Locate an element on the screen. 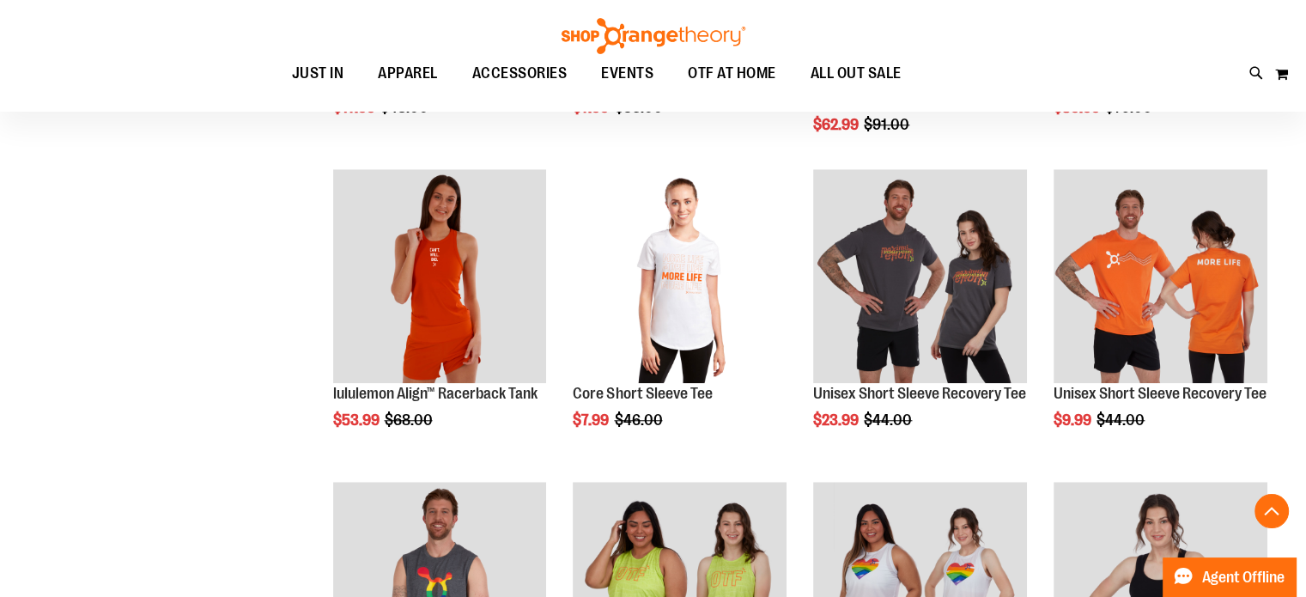  span: OTF AT HOME is located at coordinates (731, 73).